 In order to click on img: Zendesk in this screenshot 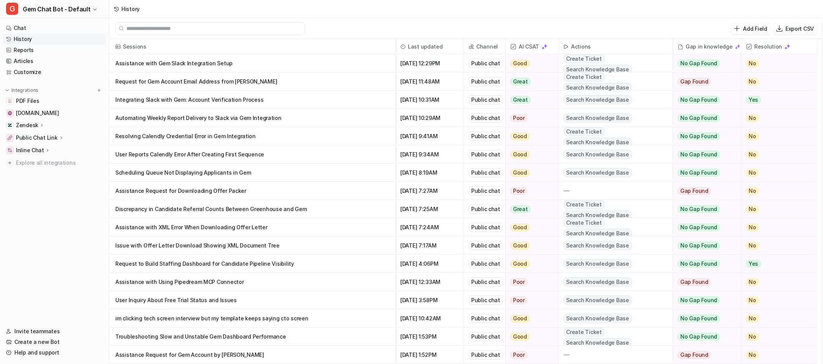, I will do `click(10, 125)`.